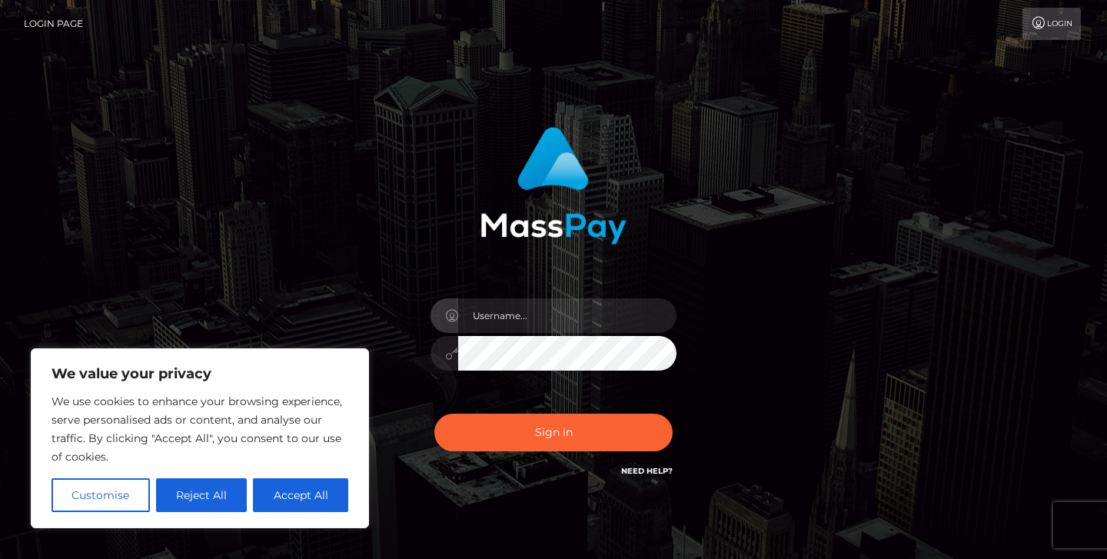 The image size is (1107, 559). What do you see at coordinates (301, 495) in the screenshot?
I see `button: Accept All` at bounding box center [301, 495].